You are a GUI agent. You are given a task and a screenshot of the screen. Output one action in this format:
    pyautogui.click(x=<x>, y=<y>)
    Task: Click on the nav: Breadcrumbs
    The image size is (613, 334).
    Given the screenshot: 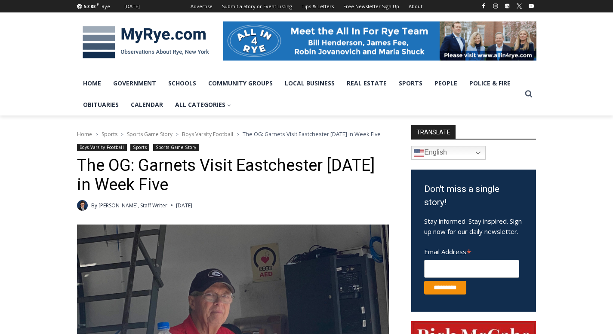 What is the action you would take?
    pyautogui.click(x=233, y=134)
    